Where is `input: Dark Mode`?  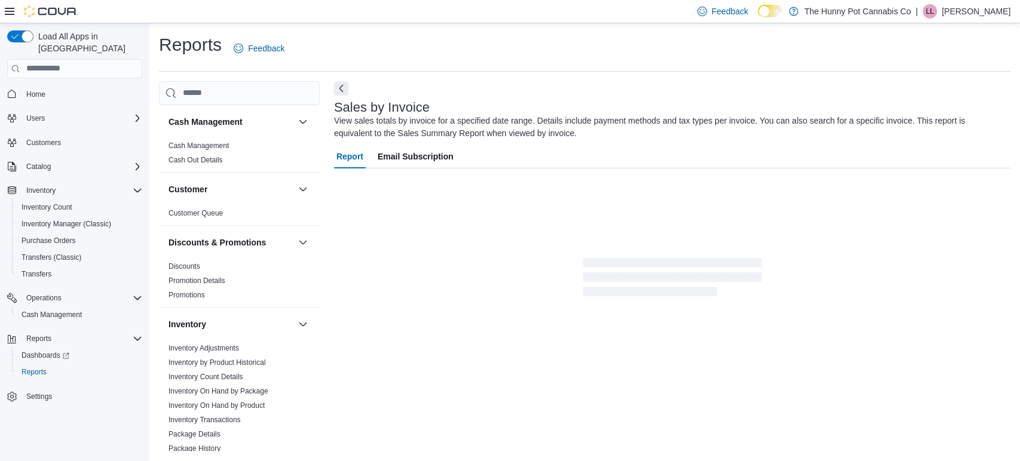
input: Dark Mode is located at coordinates (770, 11).